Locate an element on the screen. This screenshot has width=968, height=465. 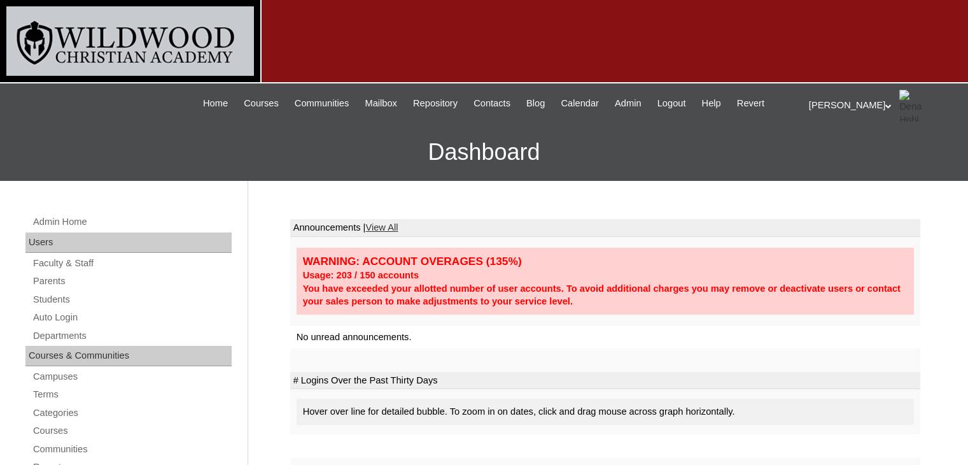
a: Blog is located at coordinates (535, 103).